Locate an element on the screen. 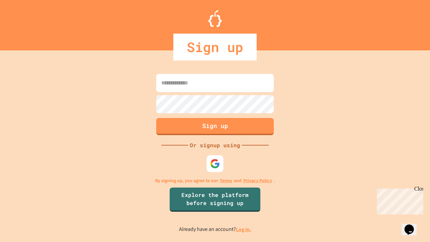  div: Or signup using is located at coordinates (215, 145).